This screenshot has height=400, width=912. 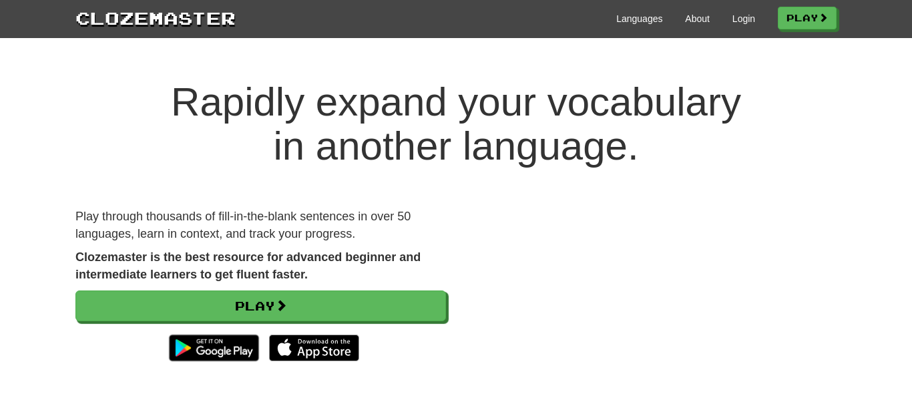 I want to click on p: Play through thousands of fill-in-the-blank sentences in over 50 languages, learn in context, and..., so click(x=260, y=225).